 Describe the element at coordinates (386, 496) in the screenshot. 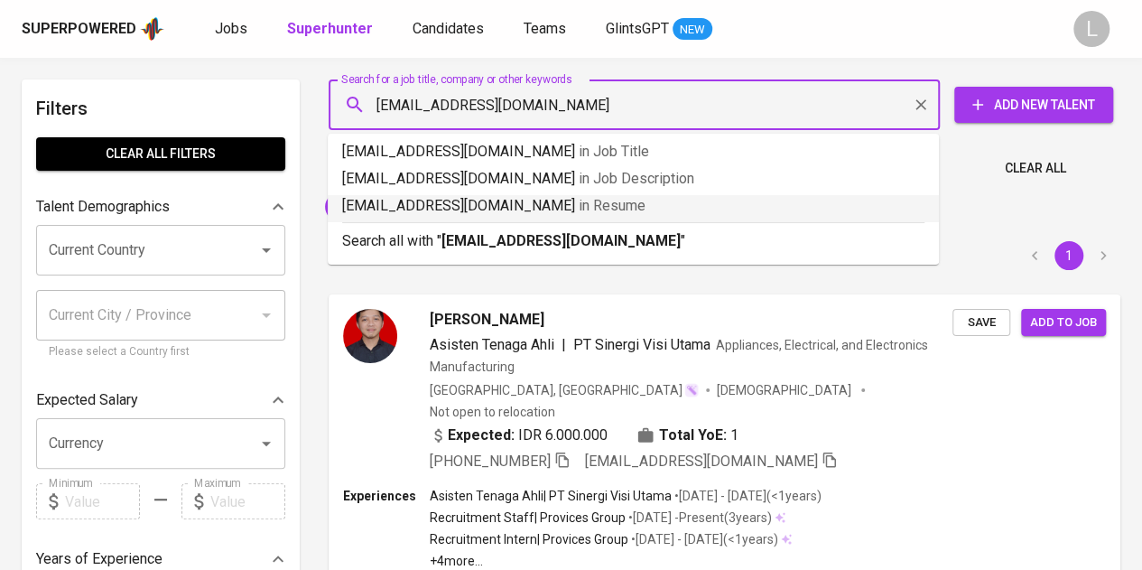

I see `p: Experiences` at that location.